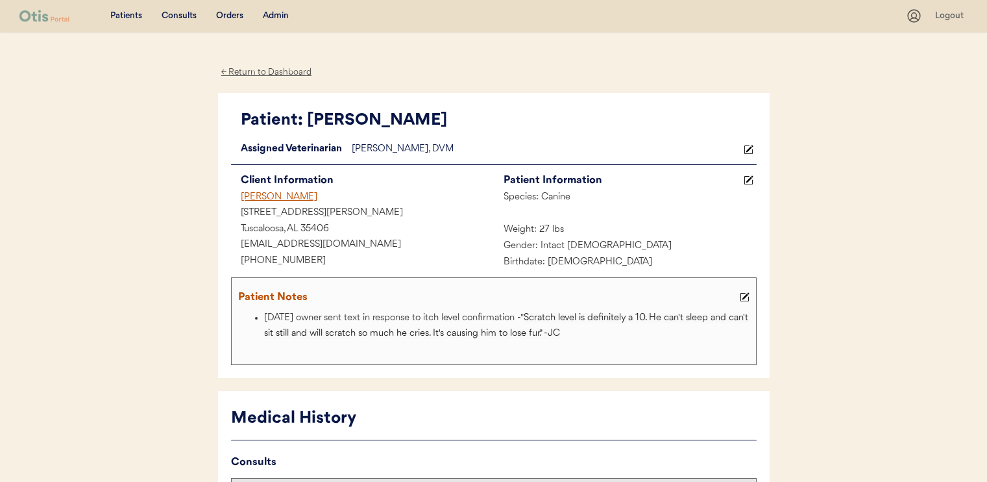 The image size is (987, 482). I want to click on div: Admin, so click(276, 16).